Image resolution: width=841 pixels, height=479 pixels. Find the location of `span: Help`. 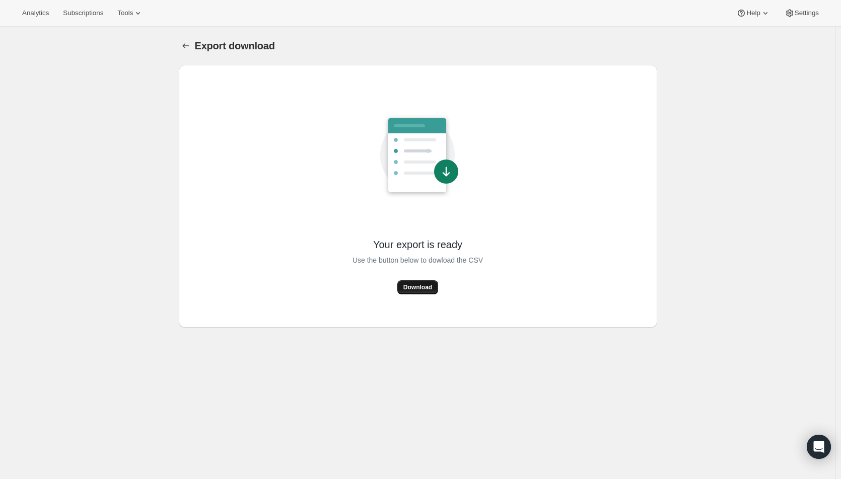

span: Help is located at coordinates (753, 13).